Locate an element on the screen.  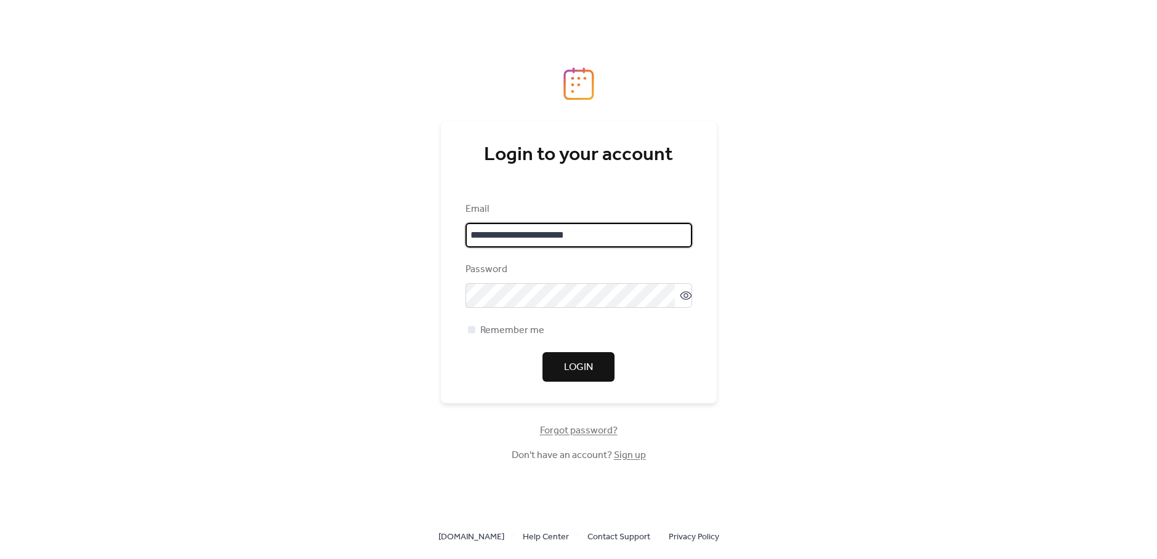
span: Help Center is located at coordinates (545, 537).